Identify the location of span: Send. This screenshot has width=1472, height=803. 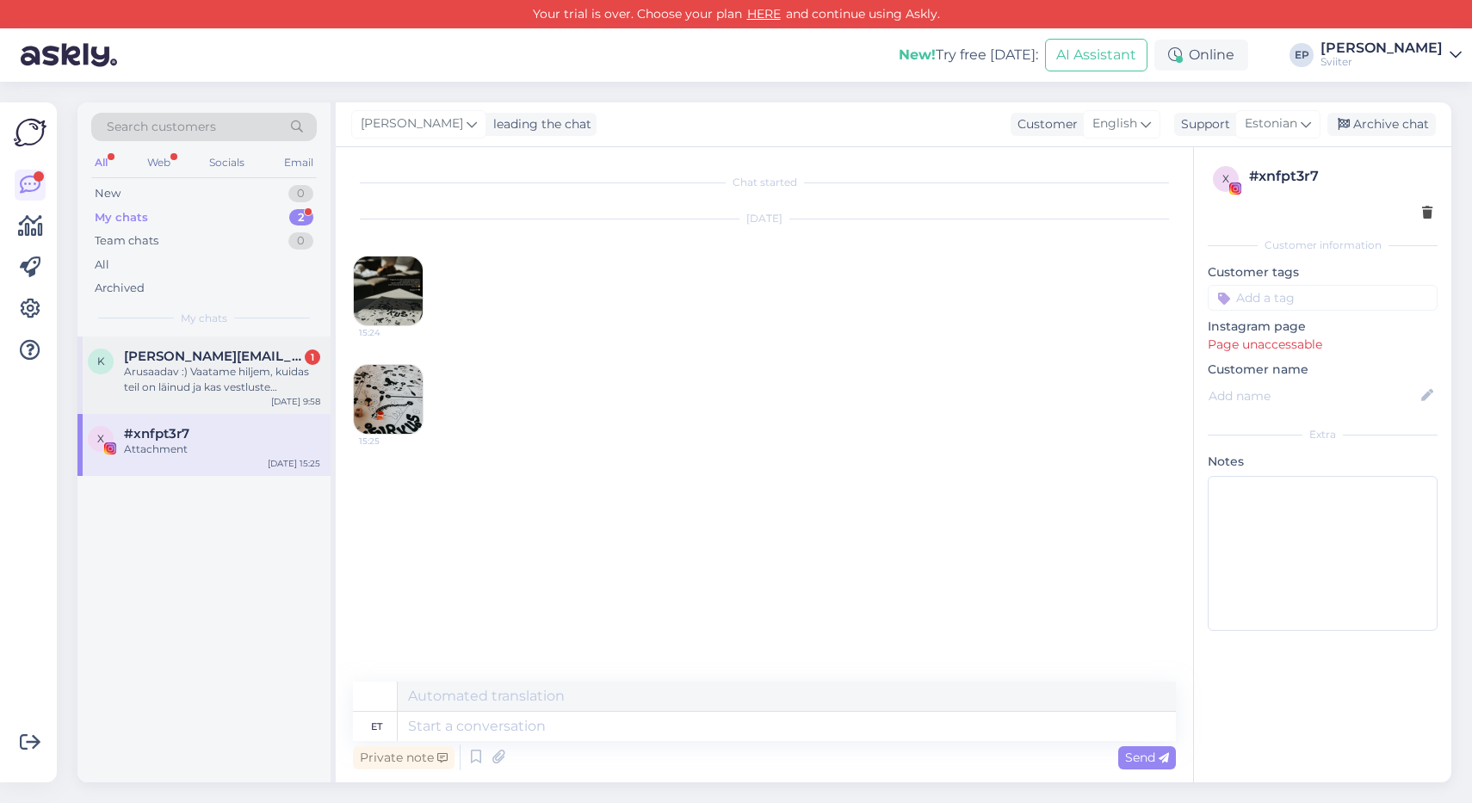
(1147, 758).